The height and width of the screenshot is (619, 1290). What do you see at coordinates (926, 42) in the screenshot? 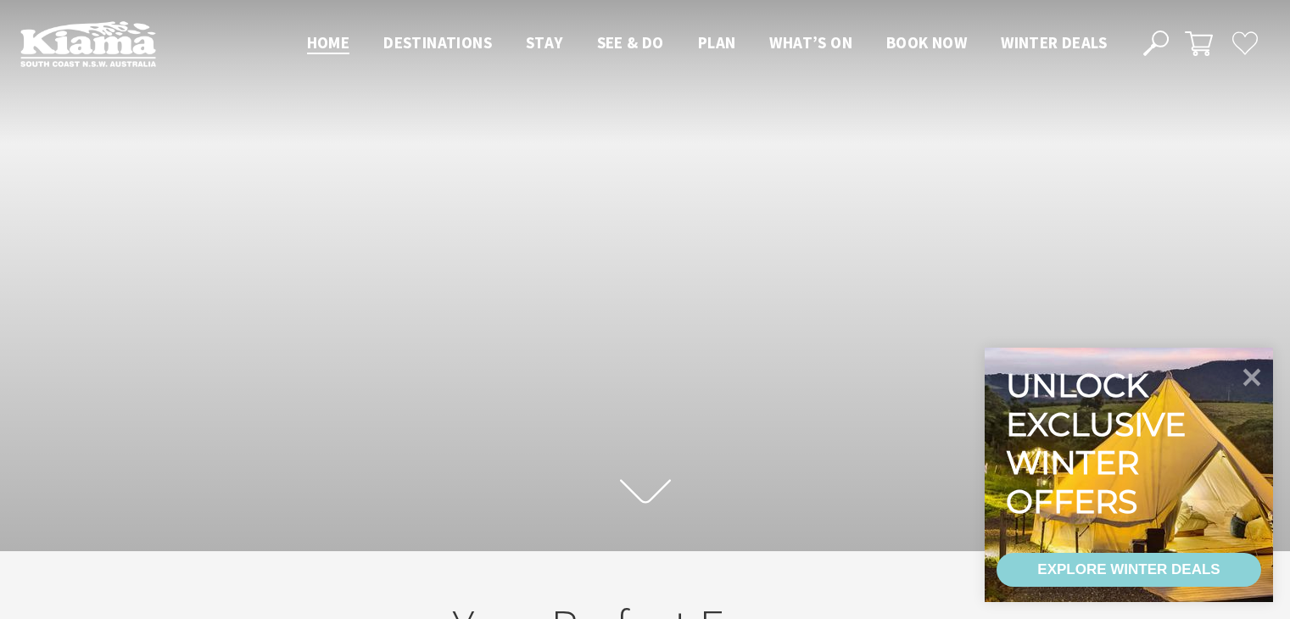
I see `span: Book now` at bounding box center [926, 42].